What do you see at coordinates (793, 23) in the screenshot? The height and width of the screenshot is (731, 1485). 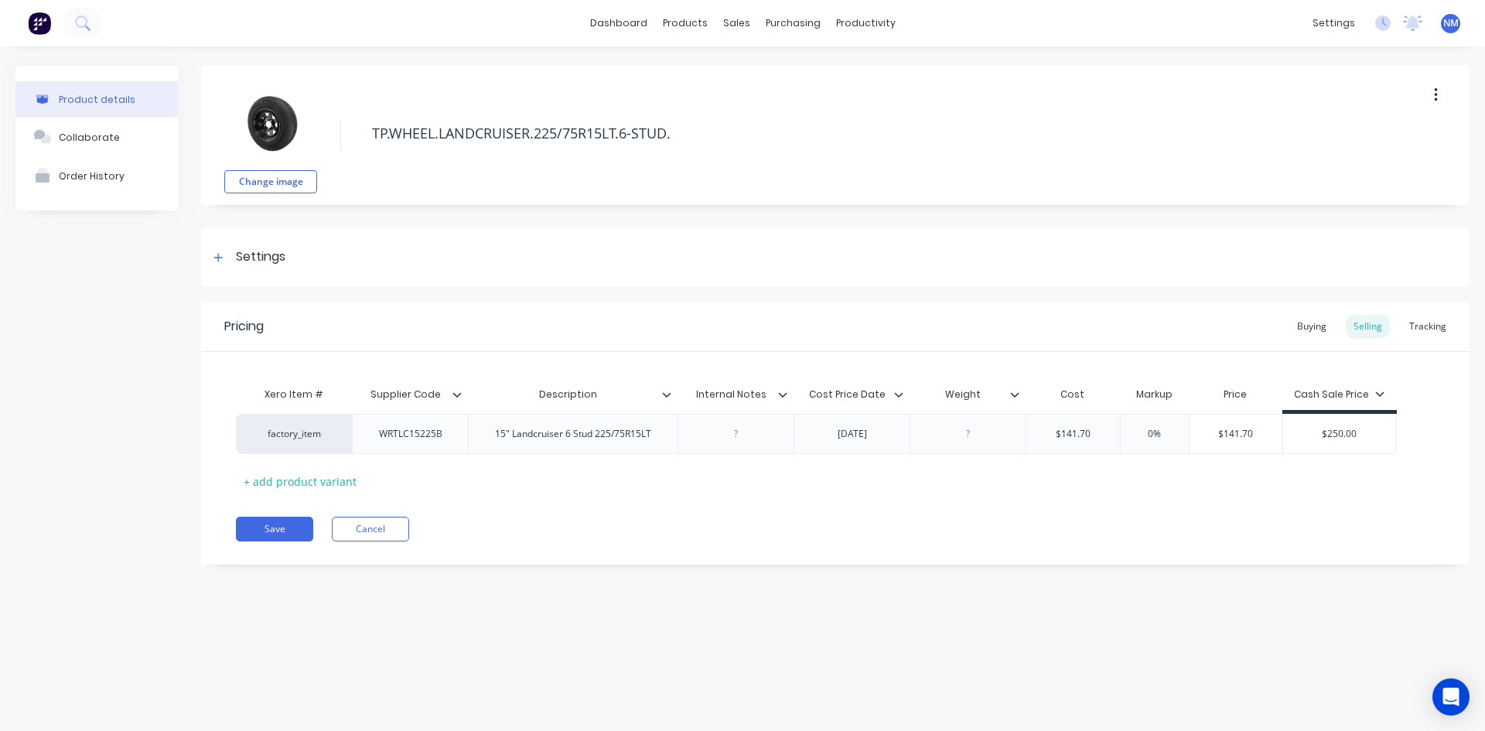 I see `div: purchasing` at bounding box center [793, 23].